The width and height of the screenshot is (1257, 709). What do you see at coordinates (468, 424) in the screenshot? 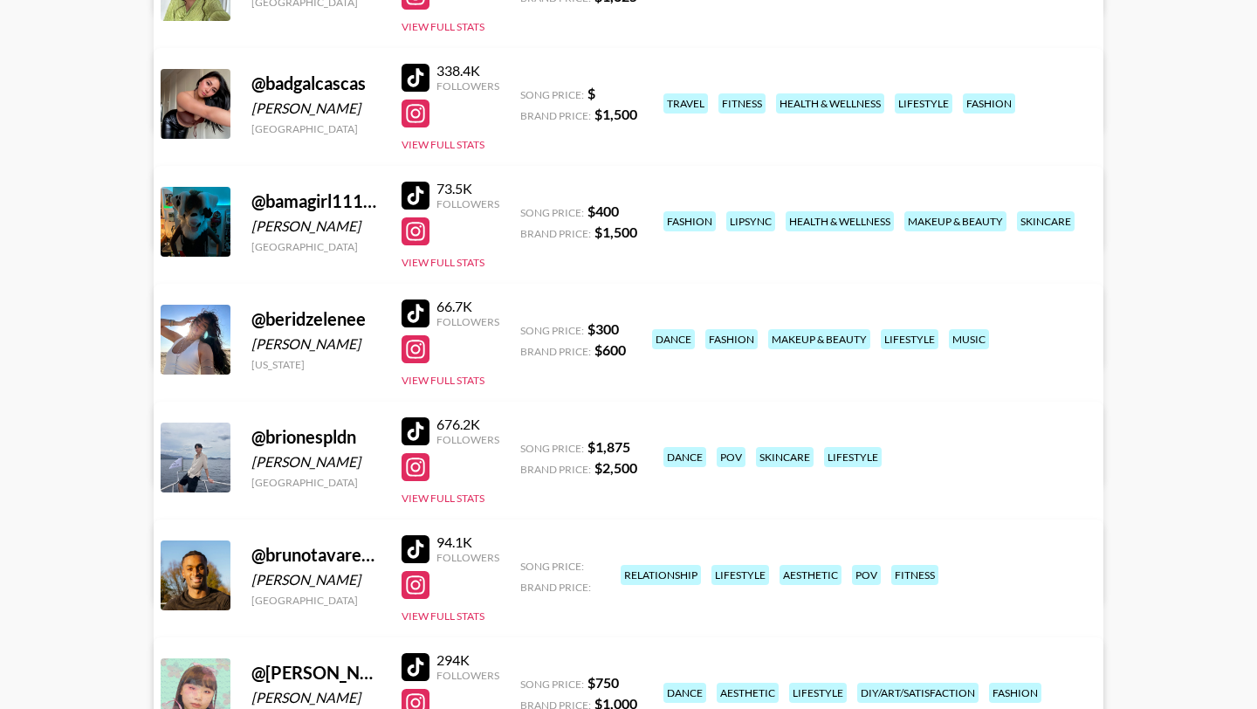
I see `div: 676.2K` at bounding box center [468, 424].